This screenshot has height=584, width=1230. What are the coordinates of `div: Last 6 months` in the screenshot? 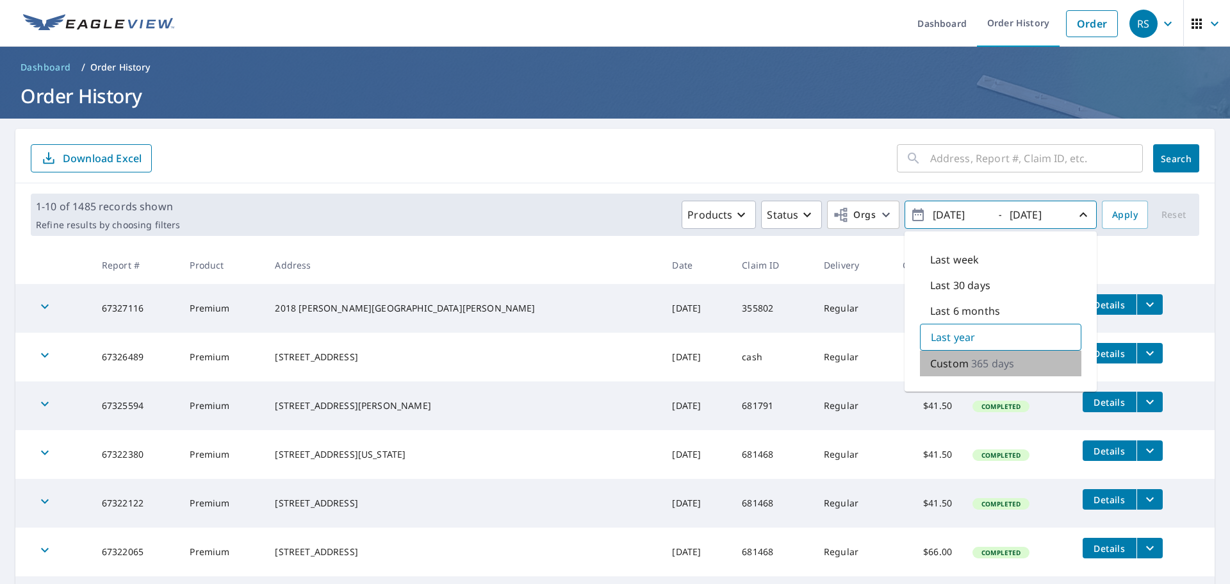 It's located at (1001, 311).